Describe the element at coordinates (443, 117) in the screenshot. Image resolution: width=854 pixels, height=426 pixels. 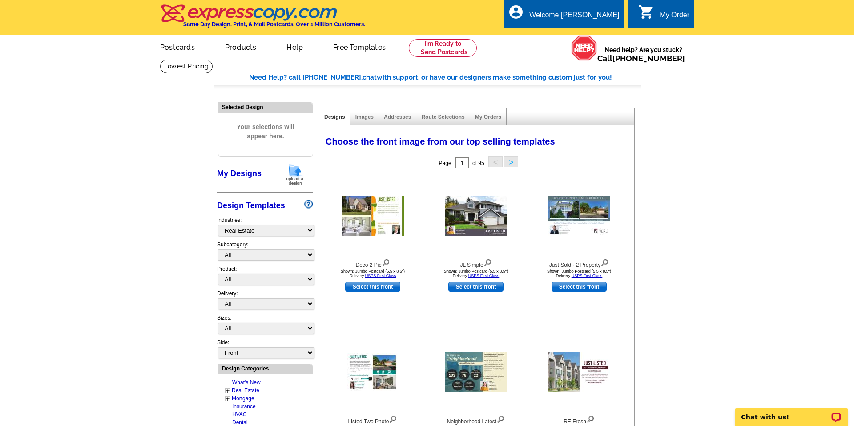
I see `a: Route Selections` at that location.